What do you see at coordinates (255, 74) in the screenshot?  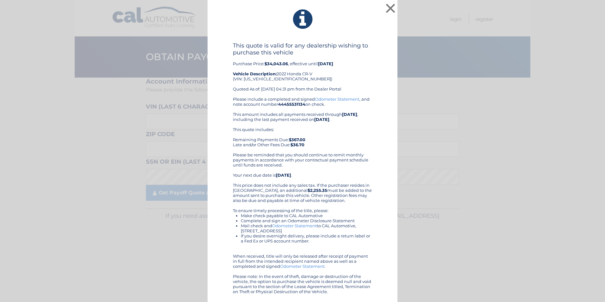 I see `strong: Vehicle Description:` at bounding box center [255, 74].